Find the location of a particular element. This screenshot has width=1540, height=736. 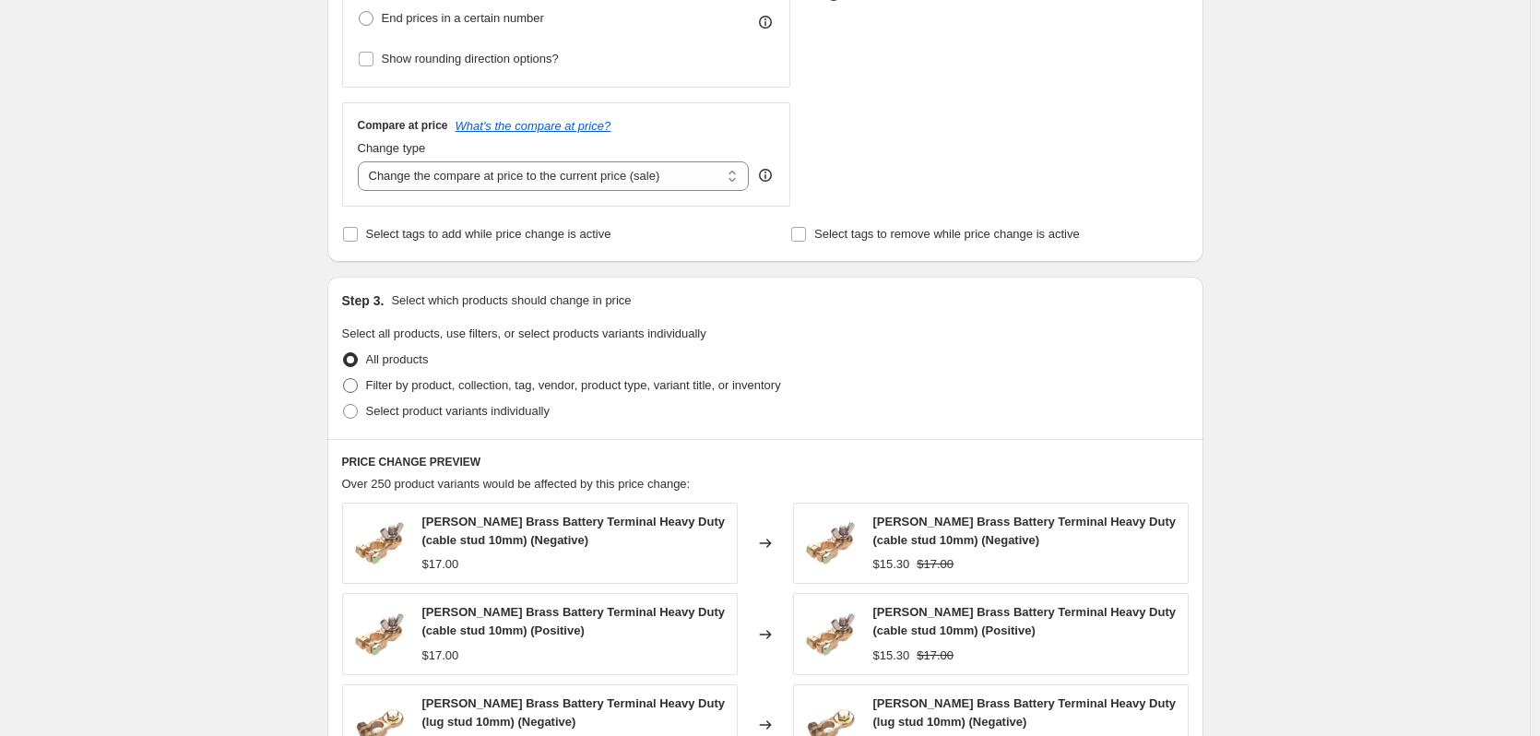

p: Select which products should change in price is located at coordinates (511, 301).